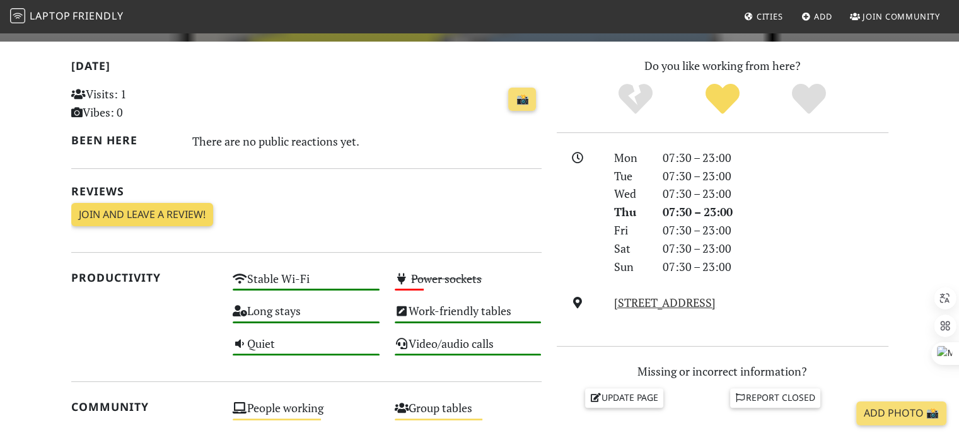  What do you see at coordinates (630, 248) in the screenshot?
I see `div: Sat` at bounding box center [630, 248].